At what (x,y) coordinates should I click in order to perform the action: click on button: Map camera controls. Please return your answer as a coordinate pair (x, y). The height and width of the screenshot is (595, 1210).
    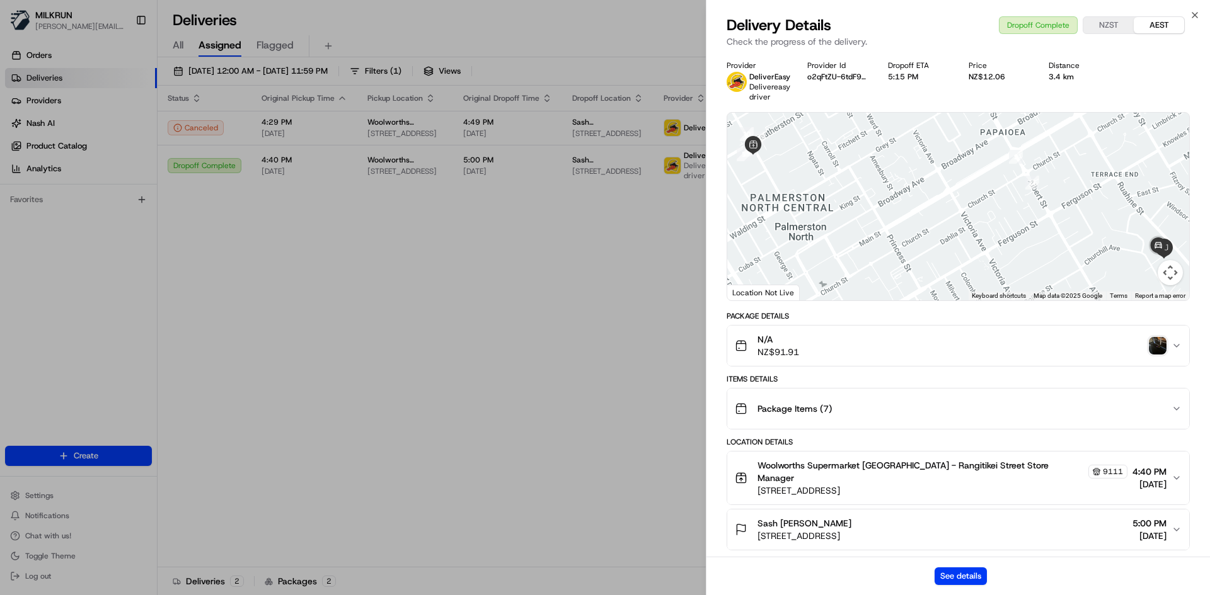
    Looking at the image, I should click on (1170, 273).